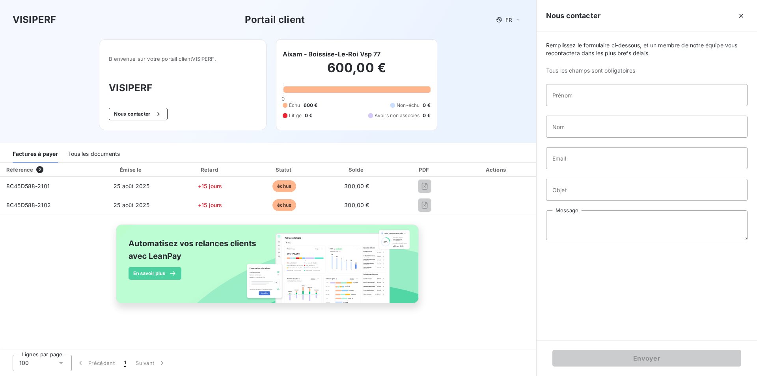 The width and height of the screenshot is (757, 376). Describe the element at coordinates (496, 170) in the screenshot. I see `div: Actions` at that location.